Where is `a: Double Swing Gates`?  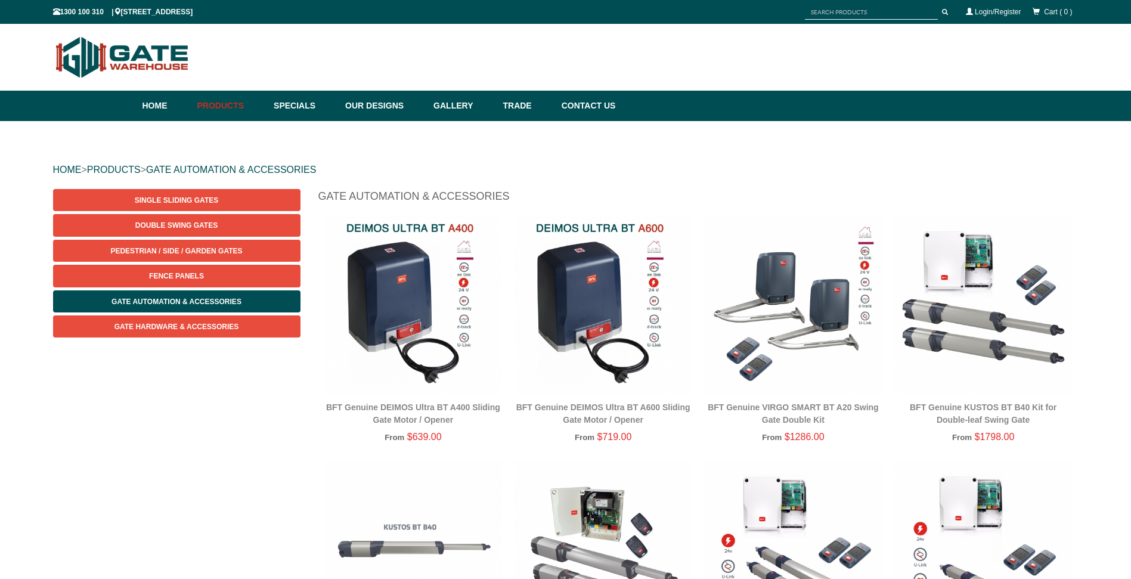
a: Double Swing Gates is located at coordinates (176, 225).